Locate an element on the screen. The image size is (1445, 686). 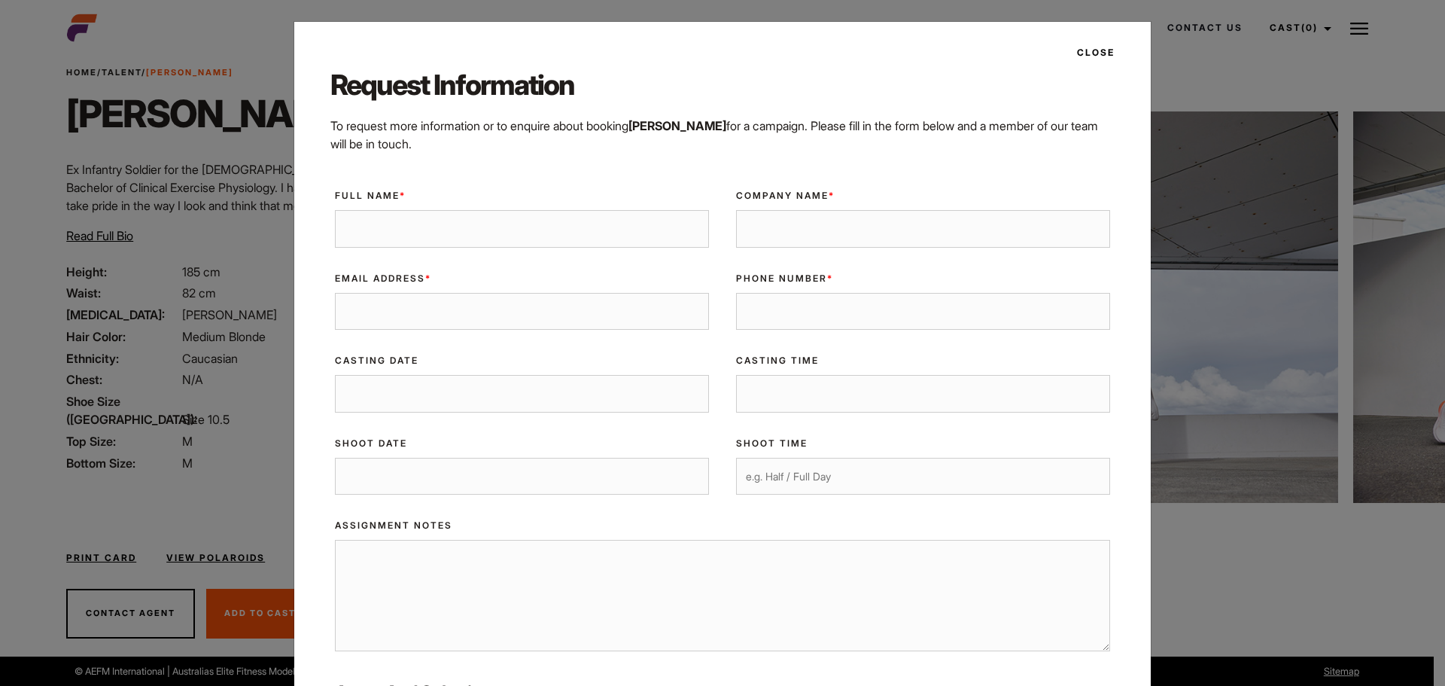
button: Close is located at coordinates (1091, 53).